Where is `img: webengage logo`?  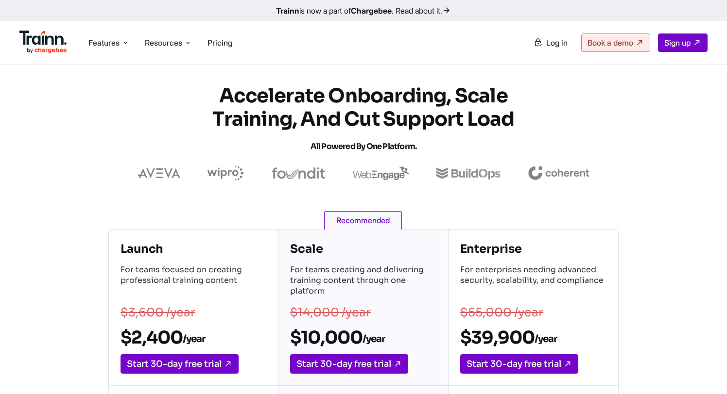 img: webengage logo is located at coordinates (381, 173).